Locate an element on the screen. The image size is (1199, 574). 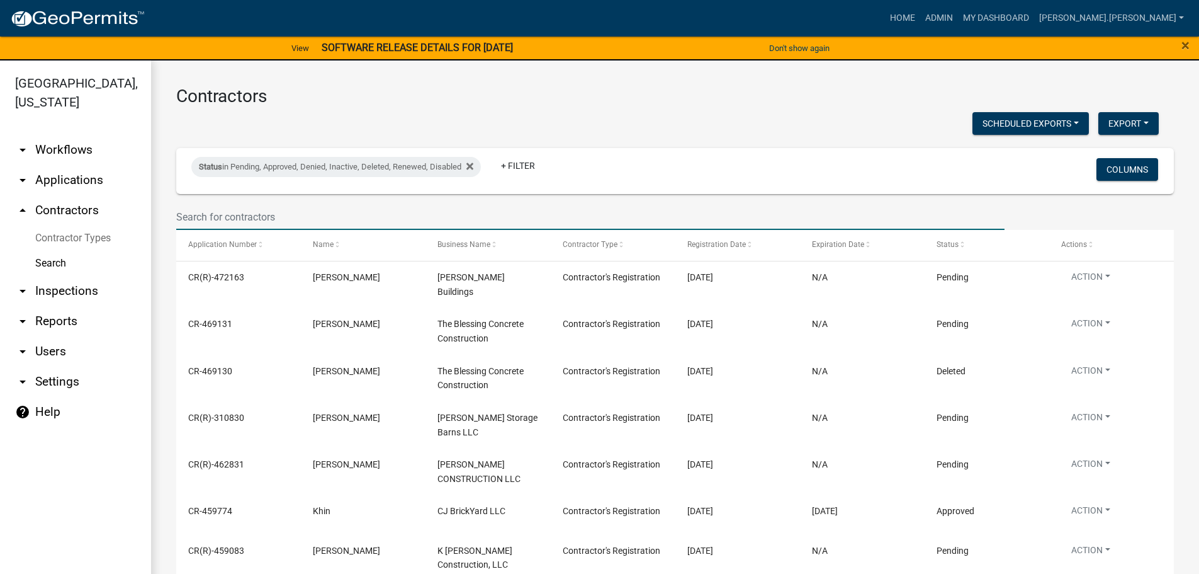
span: Registration Date is located at coordinates (716, 244).